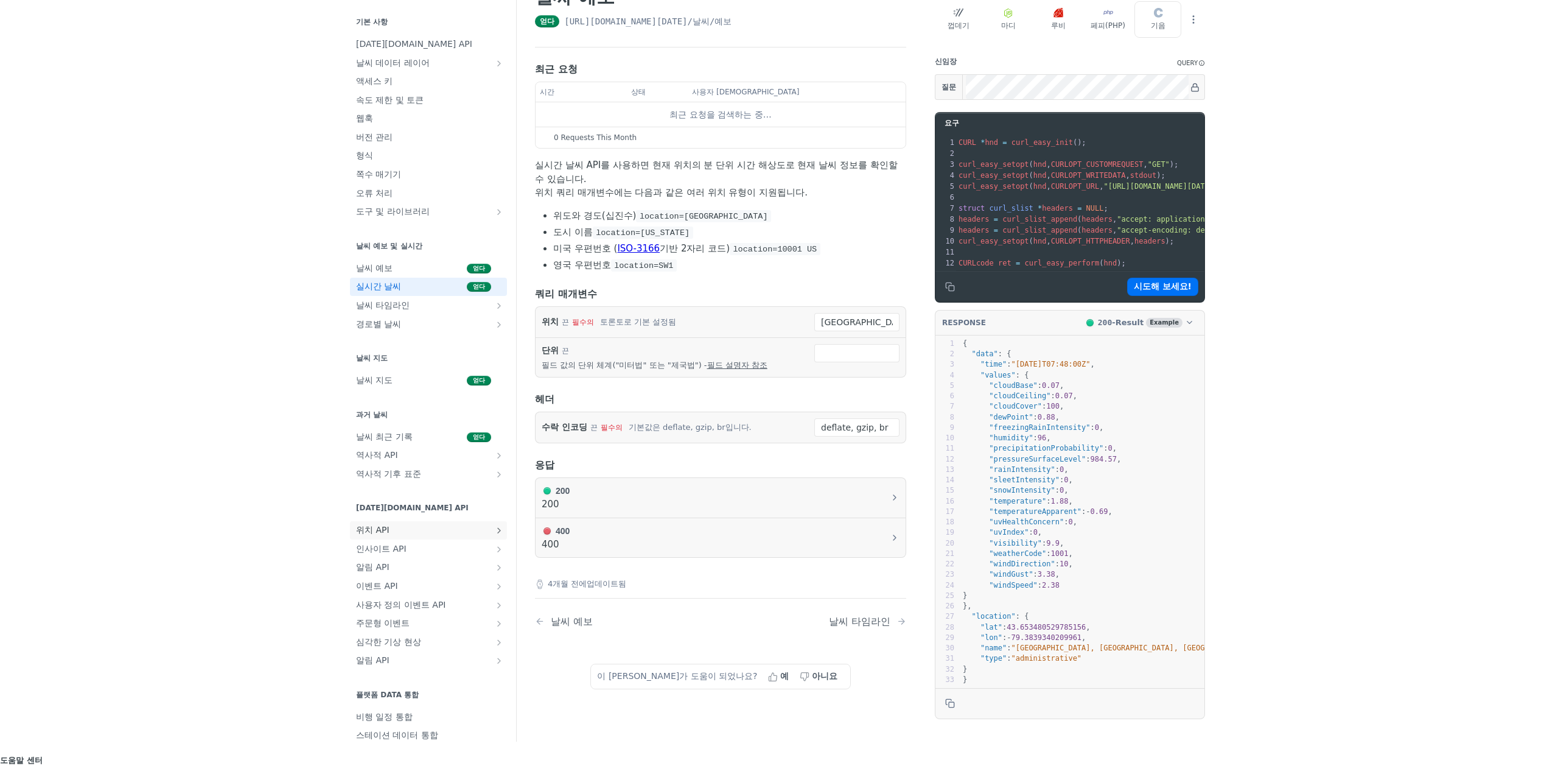 The height and width of the screenshot is (774, 1558). I want to click on div: 17, so click(945, 511).